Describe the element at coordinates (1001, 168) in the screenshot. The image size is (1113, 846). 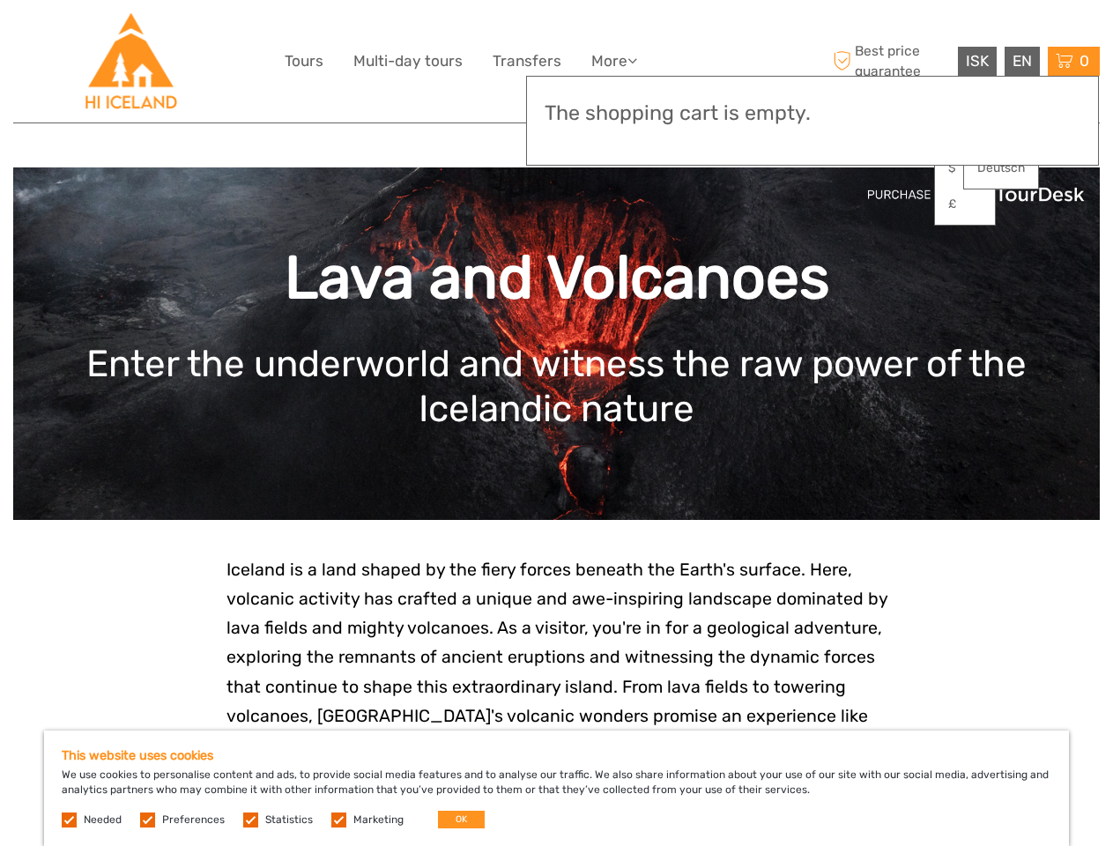
I see `a: Deutsch` at that location.